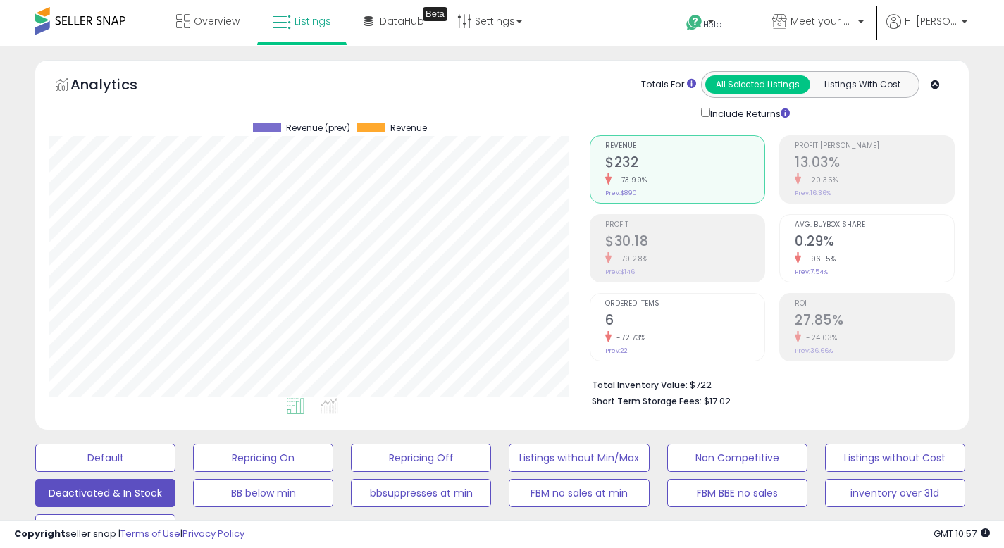 This screenshot has height=548, width=1004. What do you see at coordinates (263, 493) in the screenshot?
I see `button: BB below min` at bounding box center [263, 493].